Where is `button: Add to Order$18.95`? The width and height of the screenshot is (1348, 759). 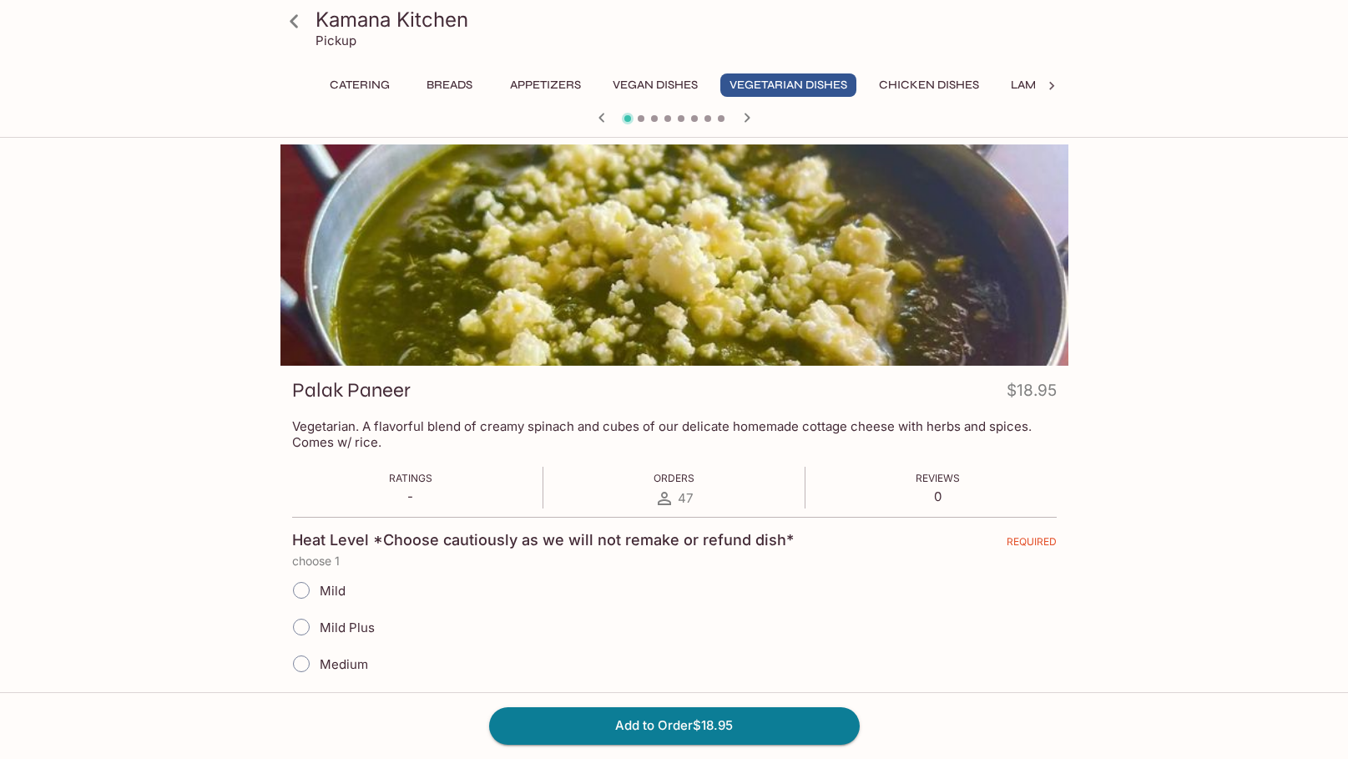 button: Add to Order$18.95 is located at coordinates (675, 726).